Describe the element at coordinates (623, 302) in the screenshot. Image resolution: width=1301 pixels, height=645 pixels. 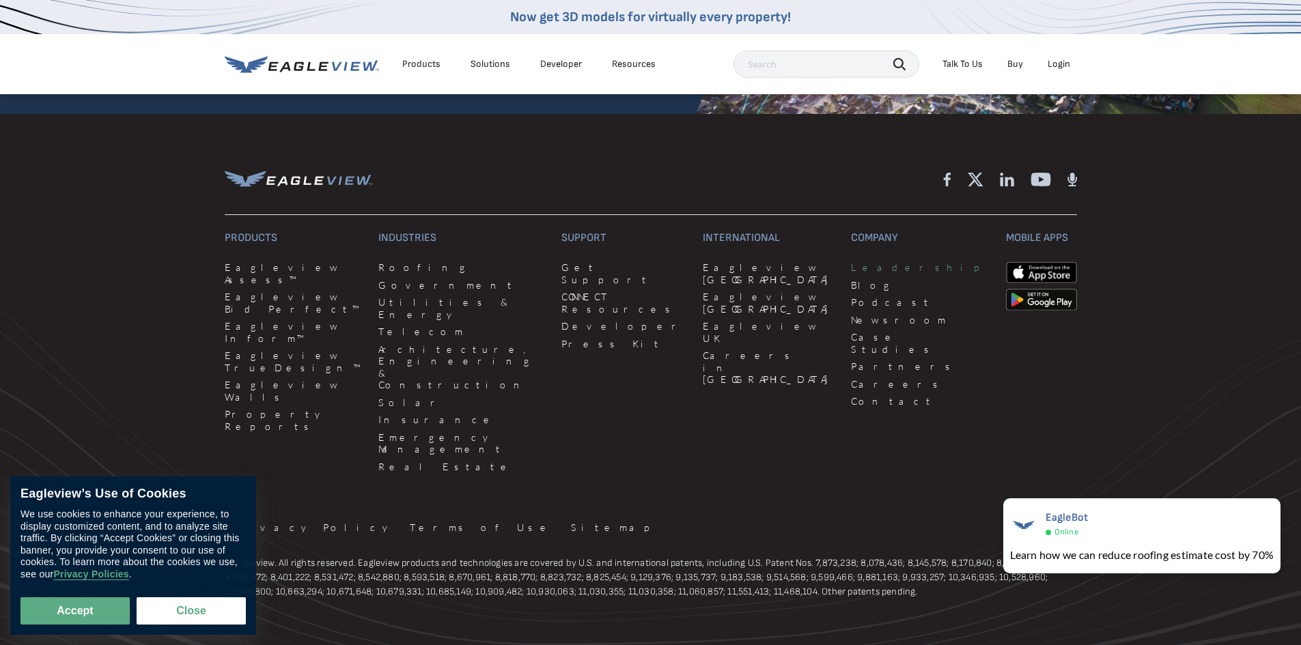
I see `a: CONNECT Resources` at that location.